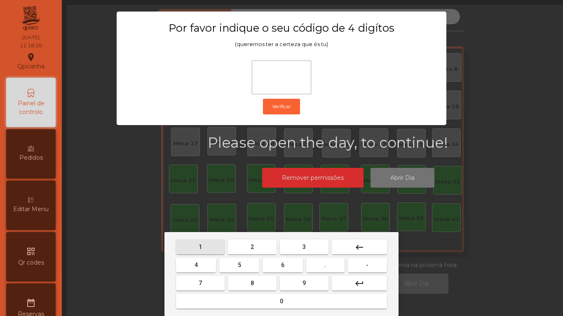 The height and width of the screenshot is (316, 563). I want to click on span: 0, so click(281, 302).